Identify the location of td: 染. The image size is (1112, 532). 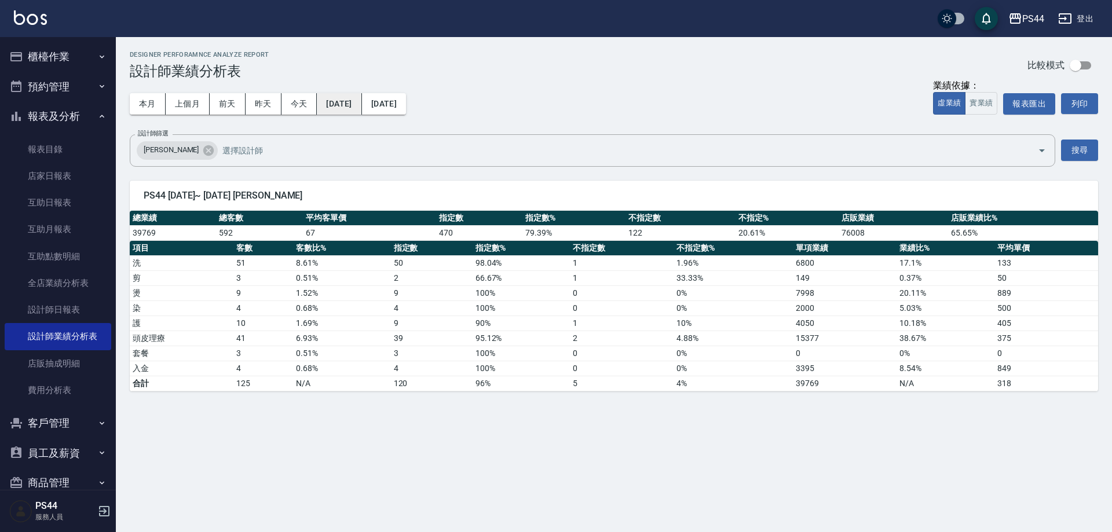
(181, 308).